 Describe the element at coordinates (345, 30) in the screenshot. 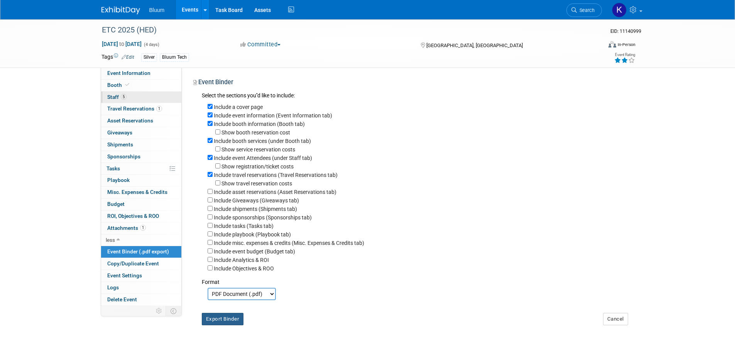

I see `div: ETC 2025 (HED)` at that location.